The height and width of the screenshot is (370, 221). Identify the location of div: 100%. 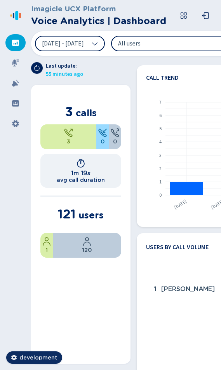
(68, 137).